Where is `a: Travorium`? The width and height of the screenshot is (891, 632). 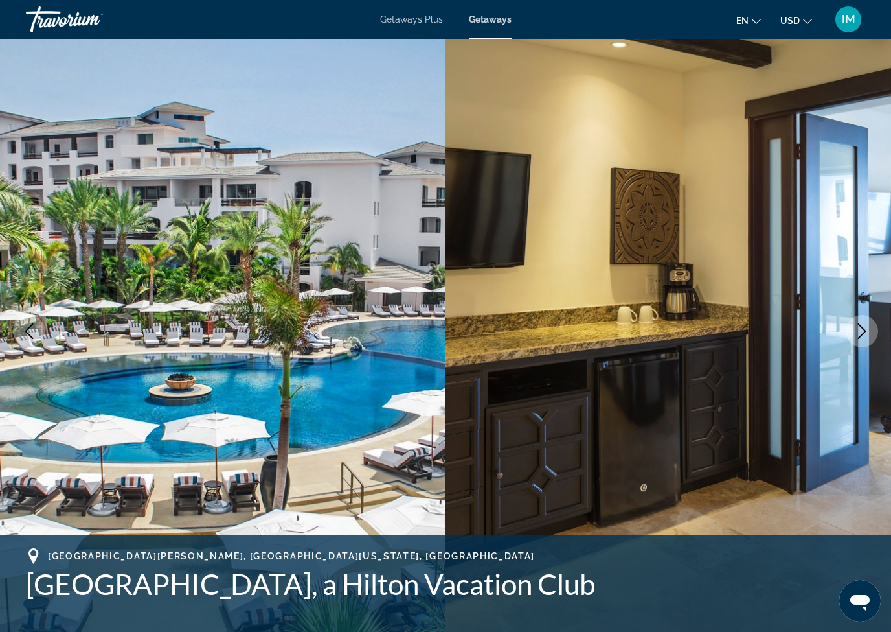 a: Travorium is located at coordinates (91, 19).